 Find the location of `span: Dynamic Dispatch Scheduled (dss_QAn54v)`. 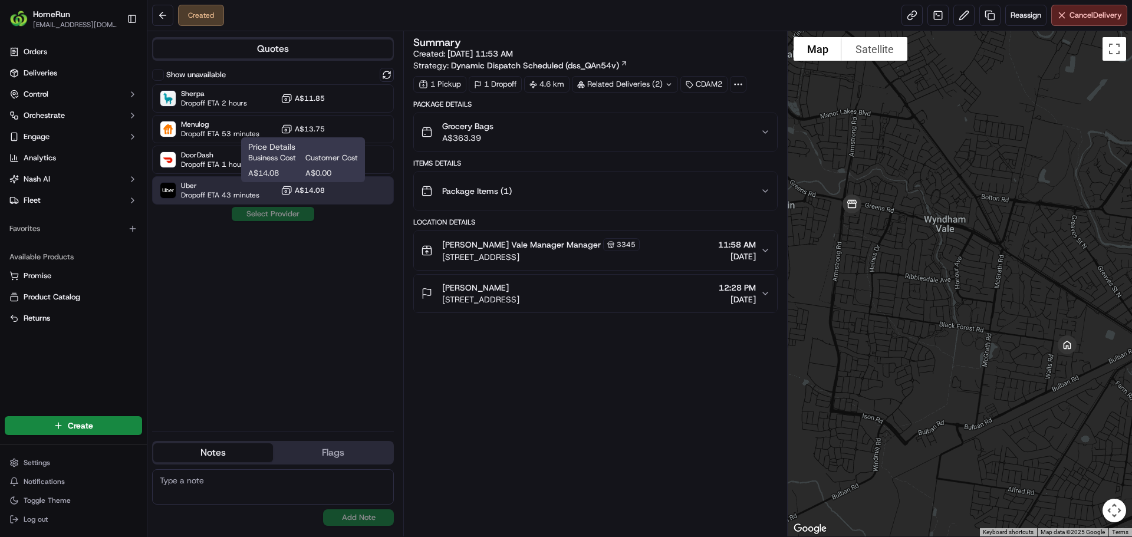

span: Dynamic Dispatch Scheduled (dss_QAn54v) is located at coordinates (535, 65).